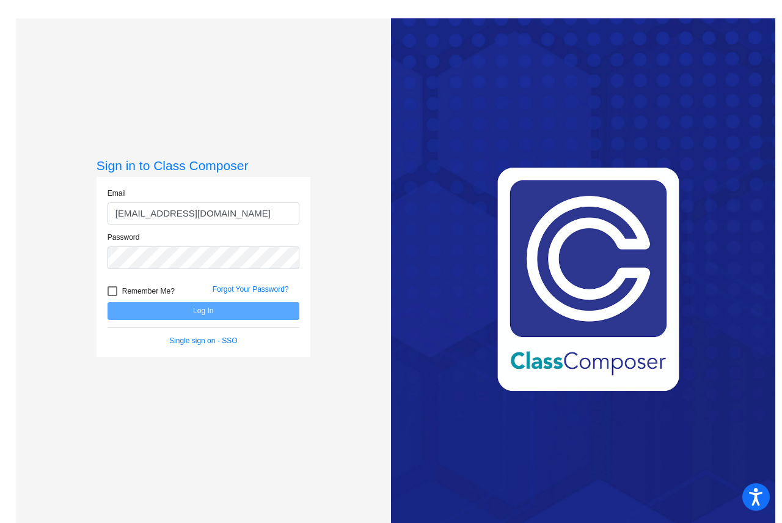 This screenshot has height=523, width=782. I want to click on h3: Sign in to Class Composer, so click(204, 165).